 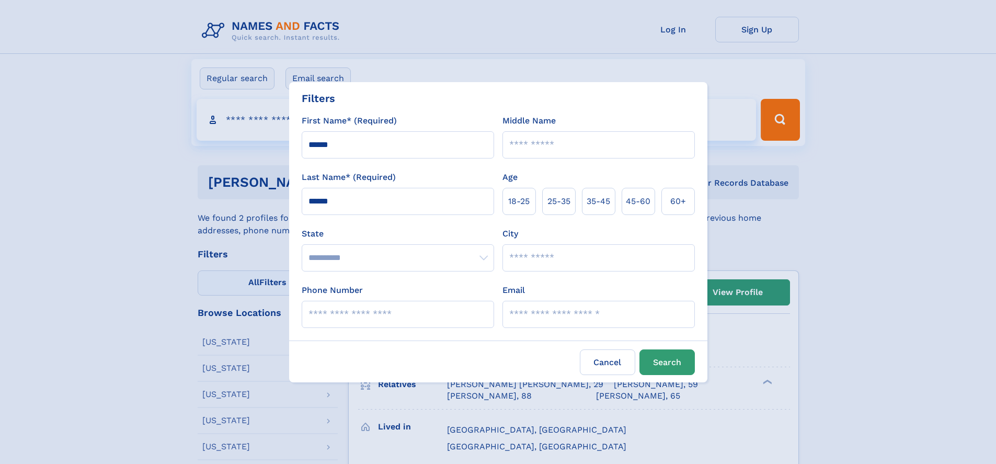 I want to click on label: Cancel, so click(x=607, y=362).